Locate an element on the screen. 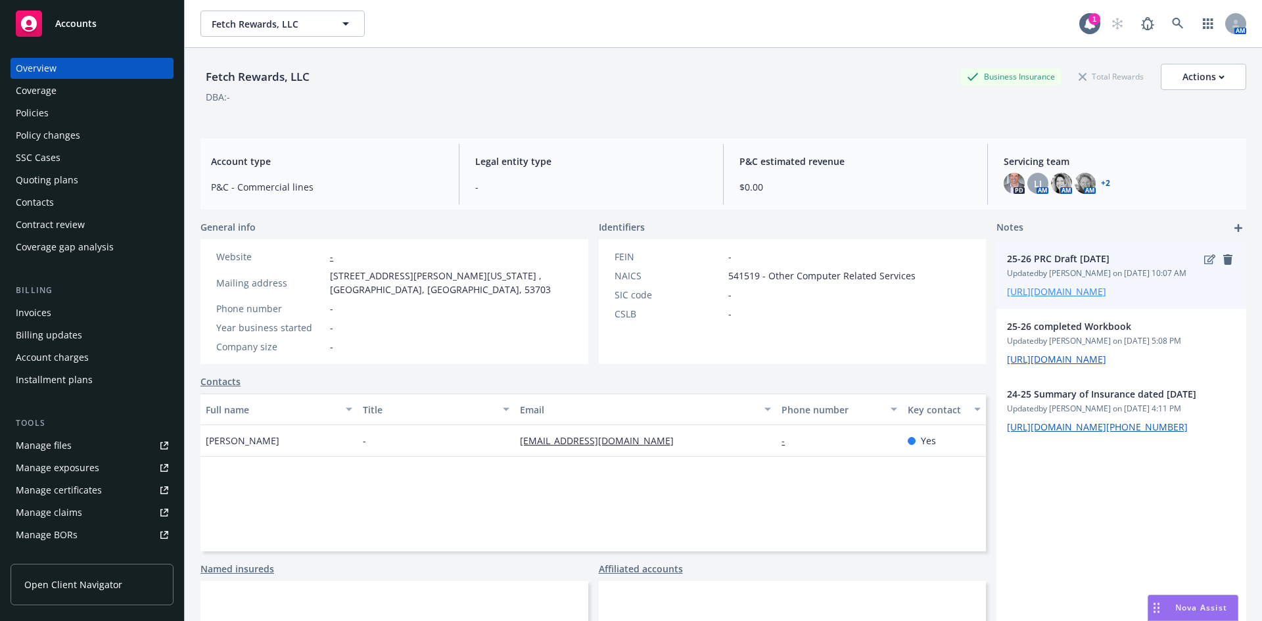  a: Named insureds is located at coordinates (237, 568).